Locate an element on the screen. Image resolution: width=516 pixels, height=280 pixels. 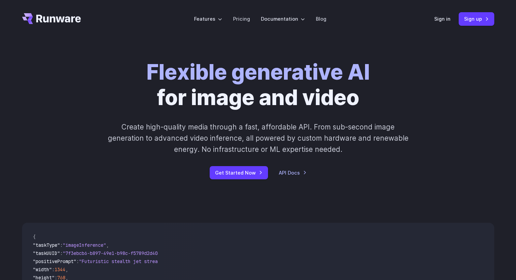
span: "positivePrompt" is located at coordinates (55, 261).